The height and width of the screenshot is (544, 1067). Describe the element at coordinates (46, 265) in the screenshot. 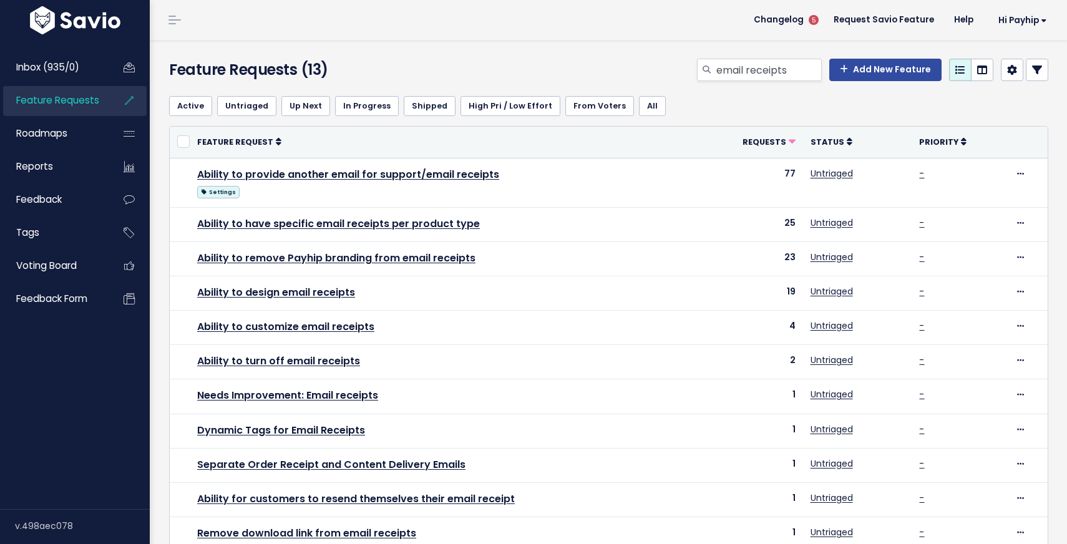

I see `span: Voting Board` at that location.